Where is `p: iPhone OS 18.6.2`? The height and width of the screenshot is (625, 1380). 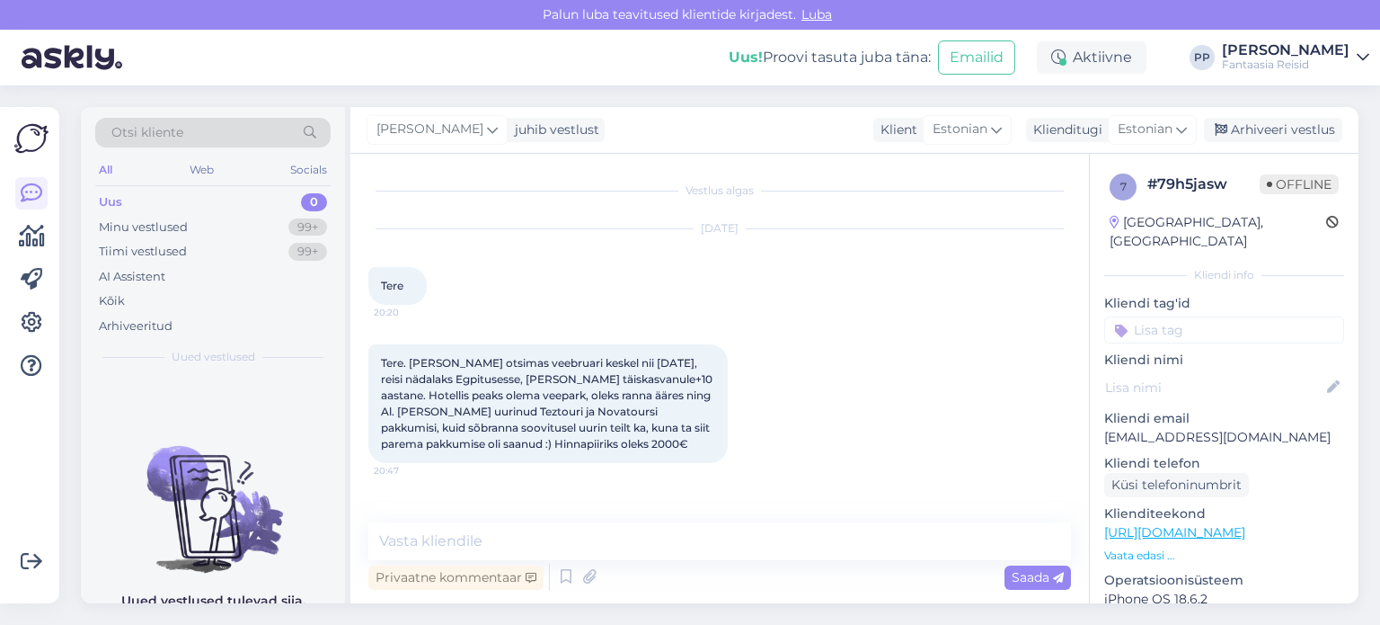
p: iPhone OS 18.6.2 is located at coordinates (1224, 599).